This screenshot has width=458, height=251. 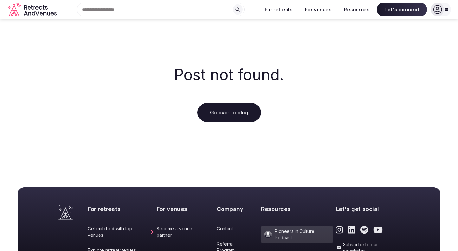 I want to click on button: For venues, so click(x=318, y=10).